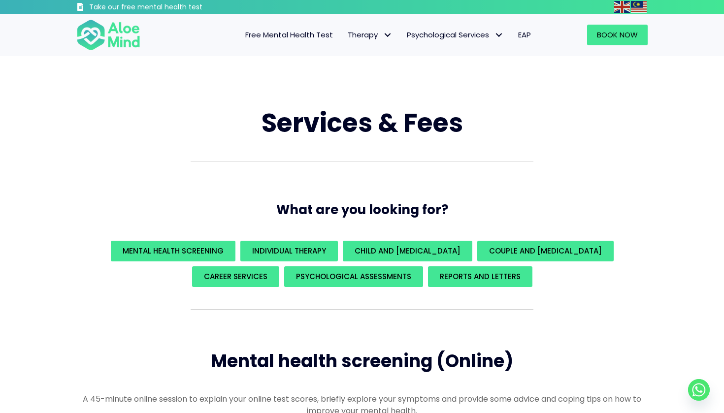 This screenshot has width=724, height=413. I want to click on a: REPORTS AND LETTERS, so click(480, 277).